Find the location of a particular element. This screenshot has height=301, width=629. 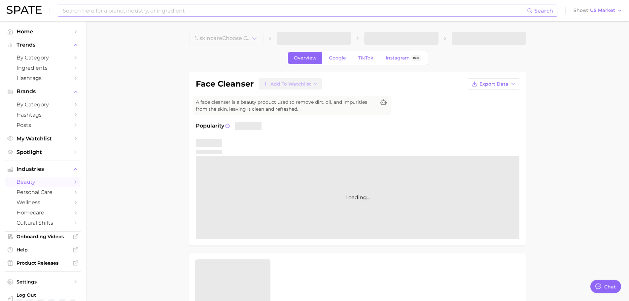

span: A face cleanser is a beauty product used to remove dirt, oil, and impurities from the skin, leavi... is located at coordinates (286, 106).